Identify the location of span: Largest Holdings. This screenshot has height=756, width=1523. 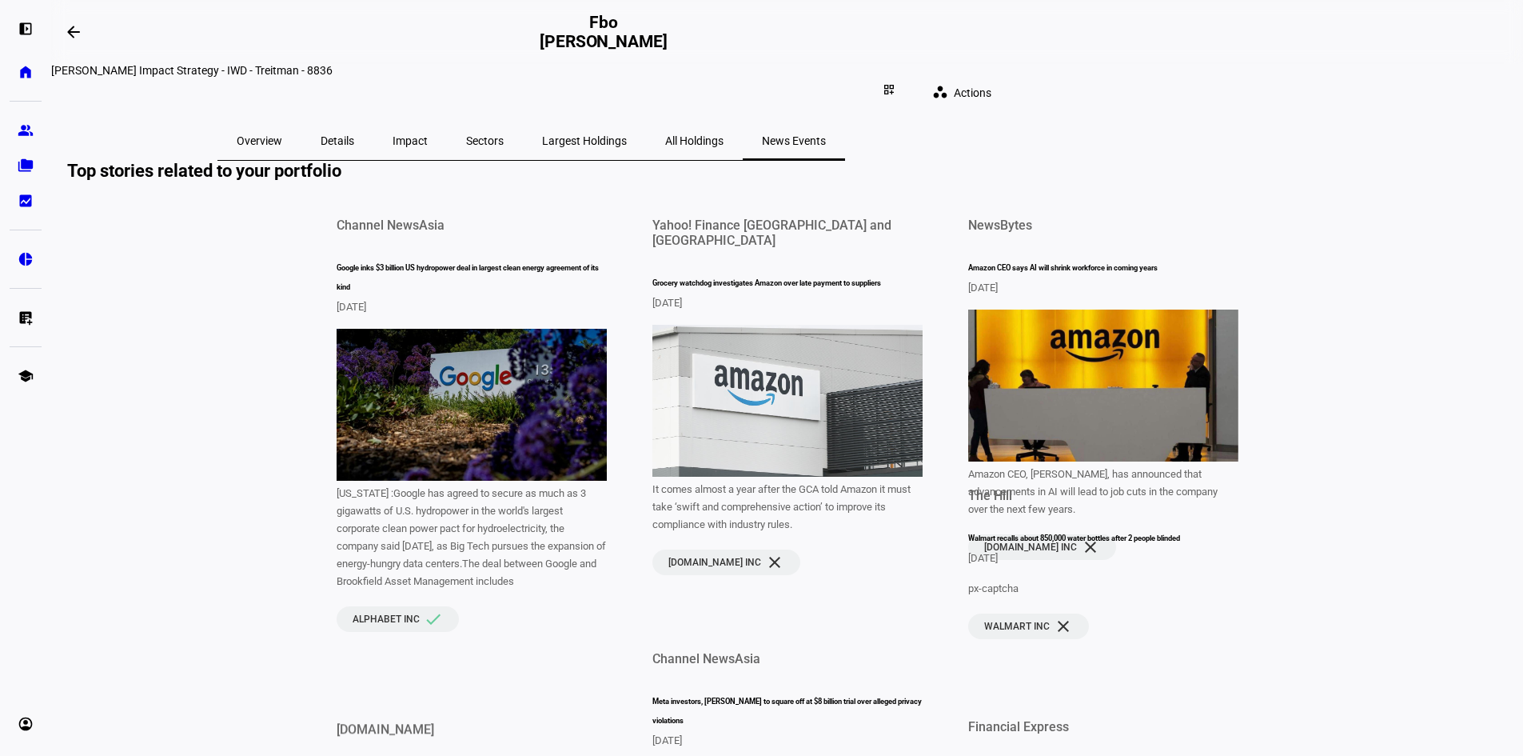
(585, 141).